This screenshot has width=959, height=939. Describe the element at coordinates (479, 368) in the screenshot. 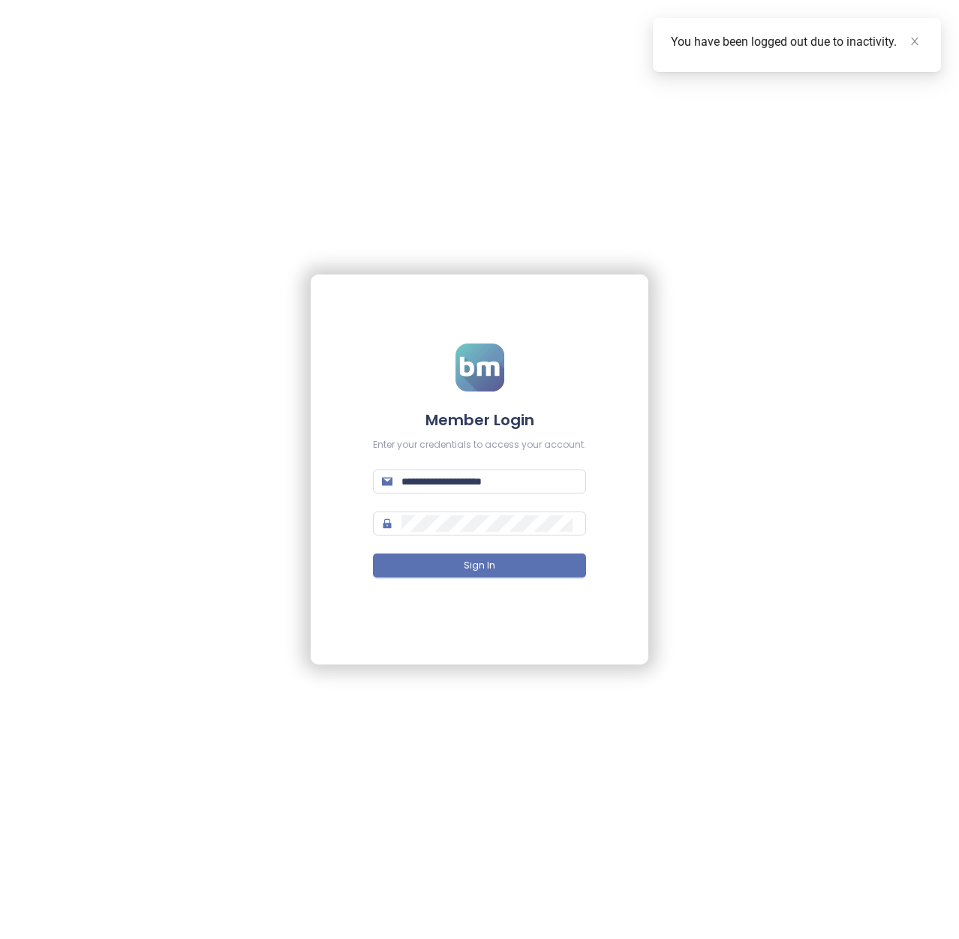

I see `img: logo` at that location.